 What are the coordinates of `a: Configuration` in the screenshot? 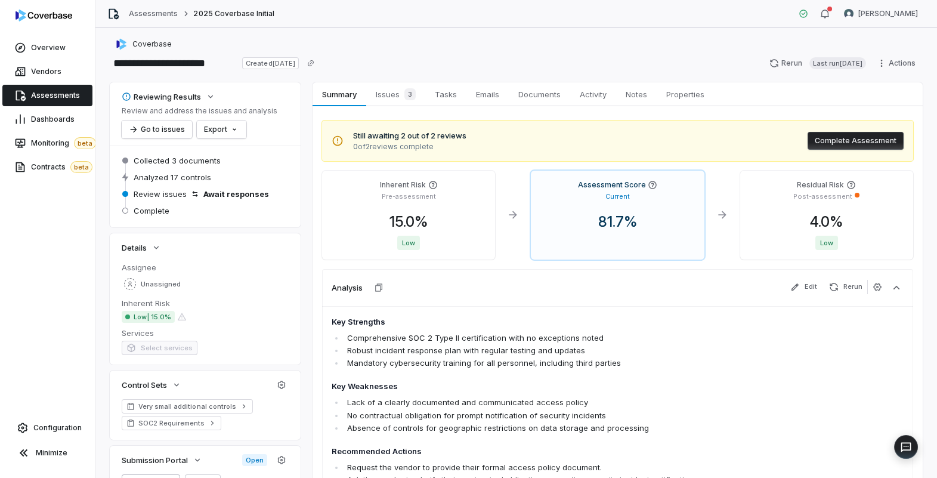 It's located at (47, 428).